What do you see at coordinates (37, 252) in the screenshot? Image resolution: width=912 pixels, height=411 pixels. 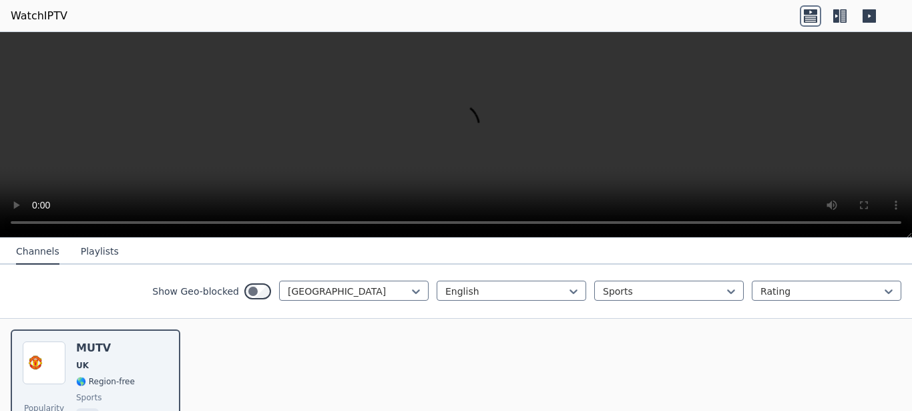 I see `button: Channels` at bounding box center [37, 252].